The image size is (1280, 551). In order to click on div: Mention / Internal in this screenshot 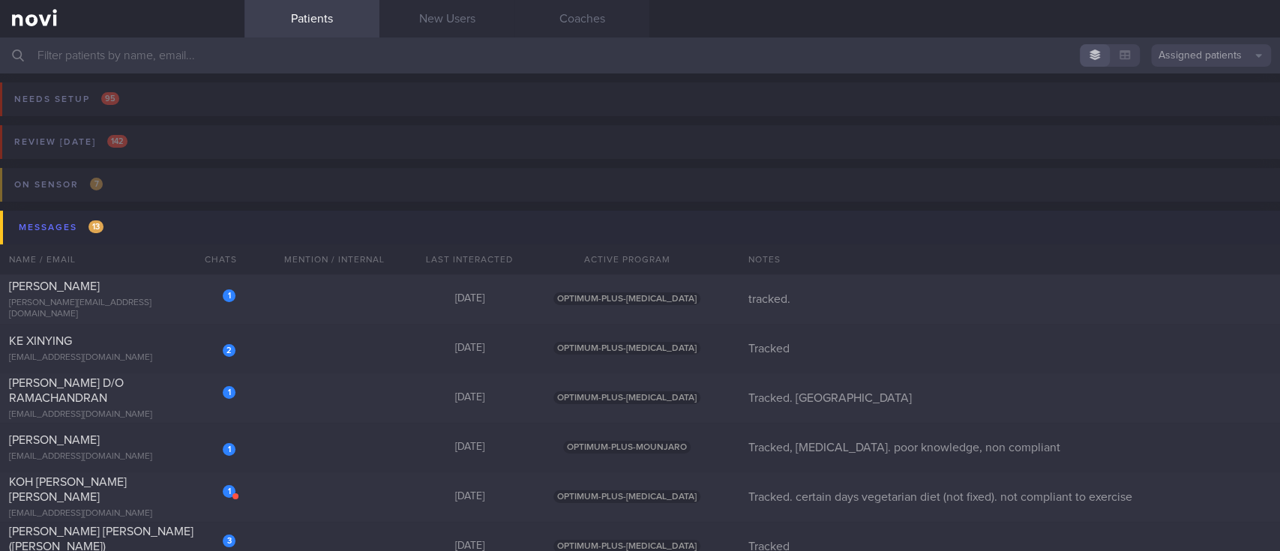, I will do `click(334, 259)`.